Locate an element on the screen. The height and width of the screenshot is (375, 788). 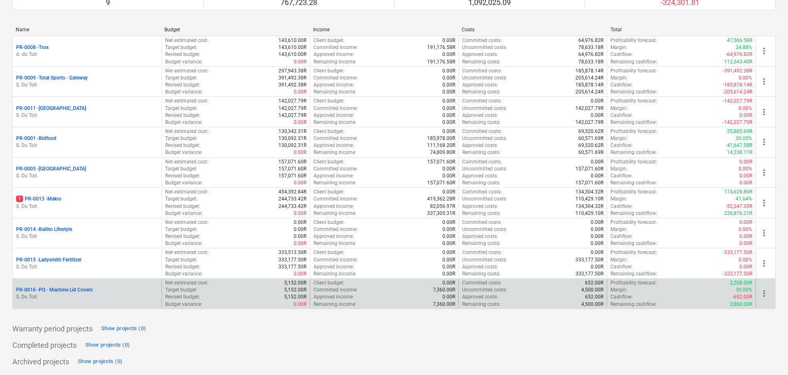
p: Approved costs : is located at coordinates (480, 237).